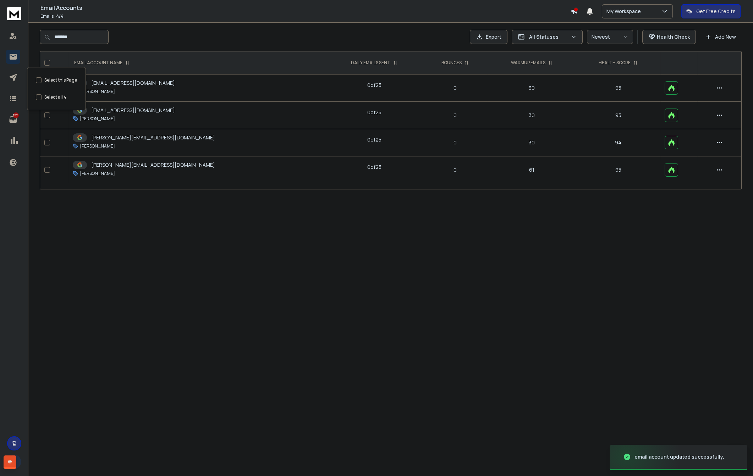  I want to click on p: Get Free Credits, so click(716, 11).